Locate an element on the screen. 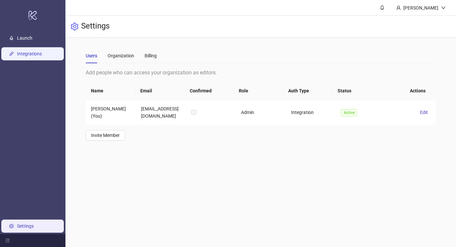 The image size is (456, 247). th: Email is located at coordinates (160, 91).